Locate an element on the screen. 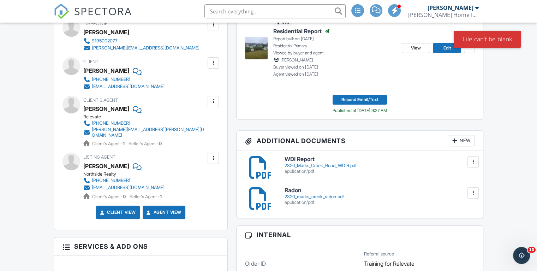  div: New is located at coordinates (462, 141).